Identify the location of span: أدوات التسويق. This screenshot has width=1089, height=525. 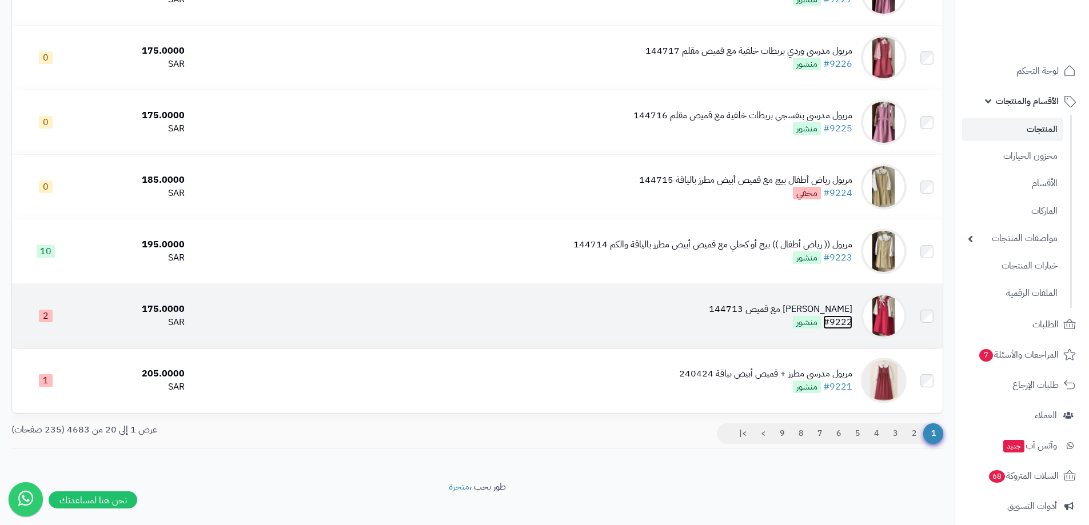
(1032, 507).